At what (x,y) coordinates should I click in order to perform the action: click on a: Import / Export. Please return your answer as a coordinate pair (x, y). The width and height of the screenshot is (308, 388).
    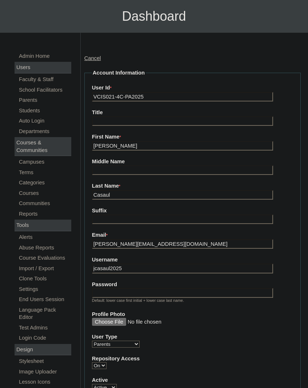
    Looking at the image, I should click on (45, 268).